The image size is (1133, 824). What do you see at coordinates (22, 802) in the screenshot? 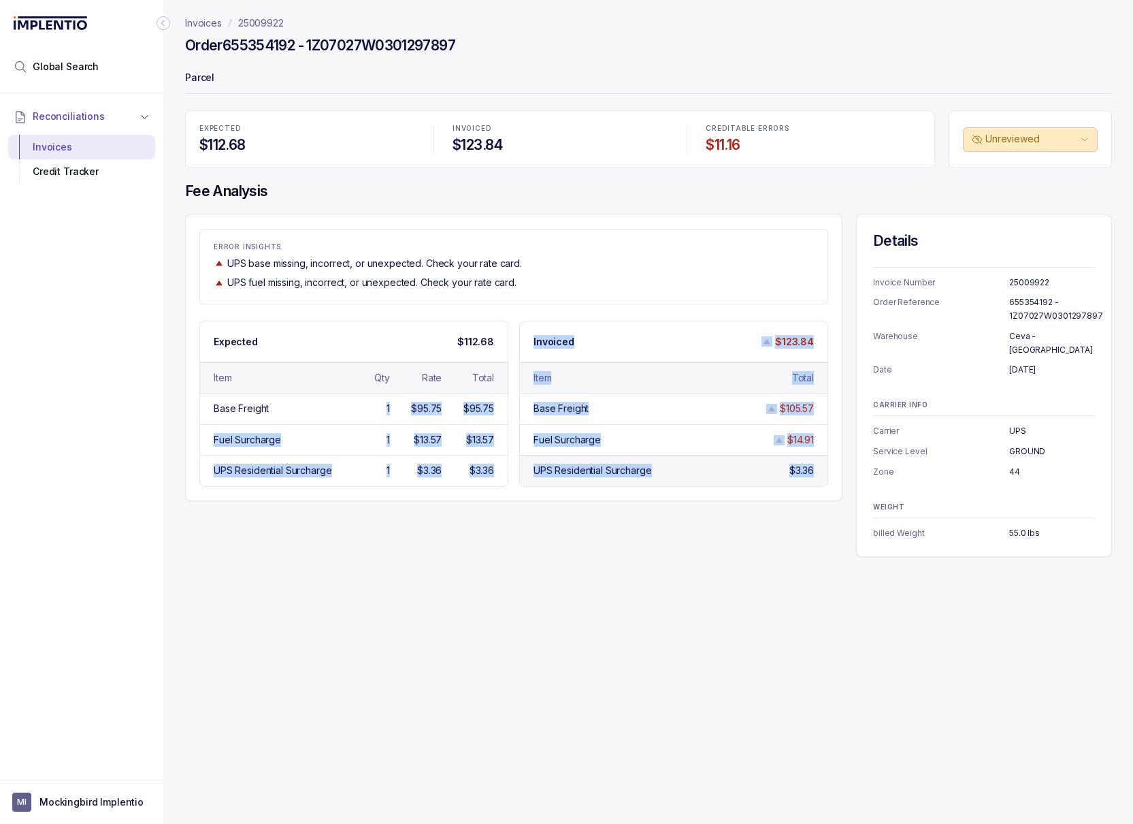
I see `span: User initials` at bounding box center [22, 802].